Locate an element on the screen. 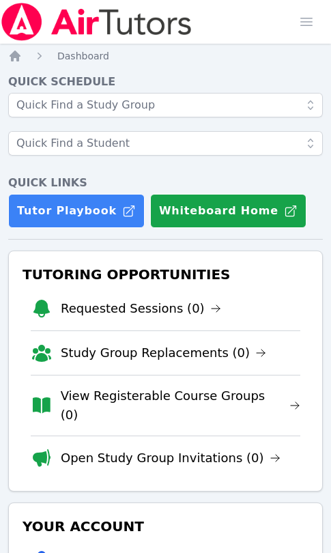 Image resolution: width=331 pixels, height=553 pixels. button: Whiteboard Home is located at coordinates (228, 211).